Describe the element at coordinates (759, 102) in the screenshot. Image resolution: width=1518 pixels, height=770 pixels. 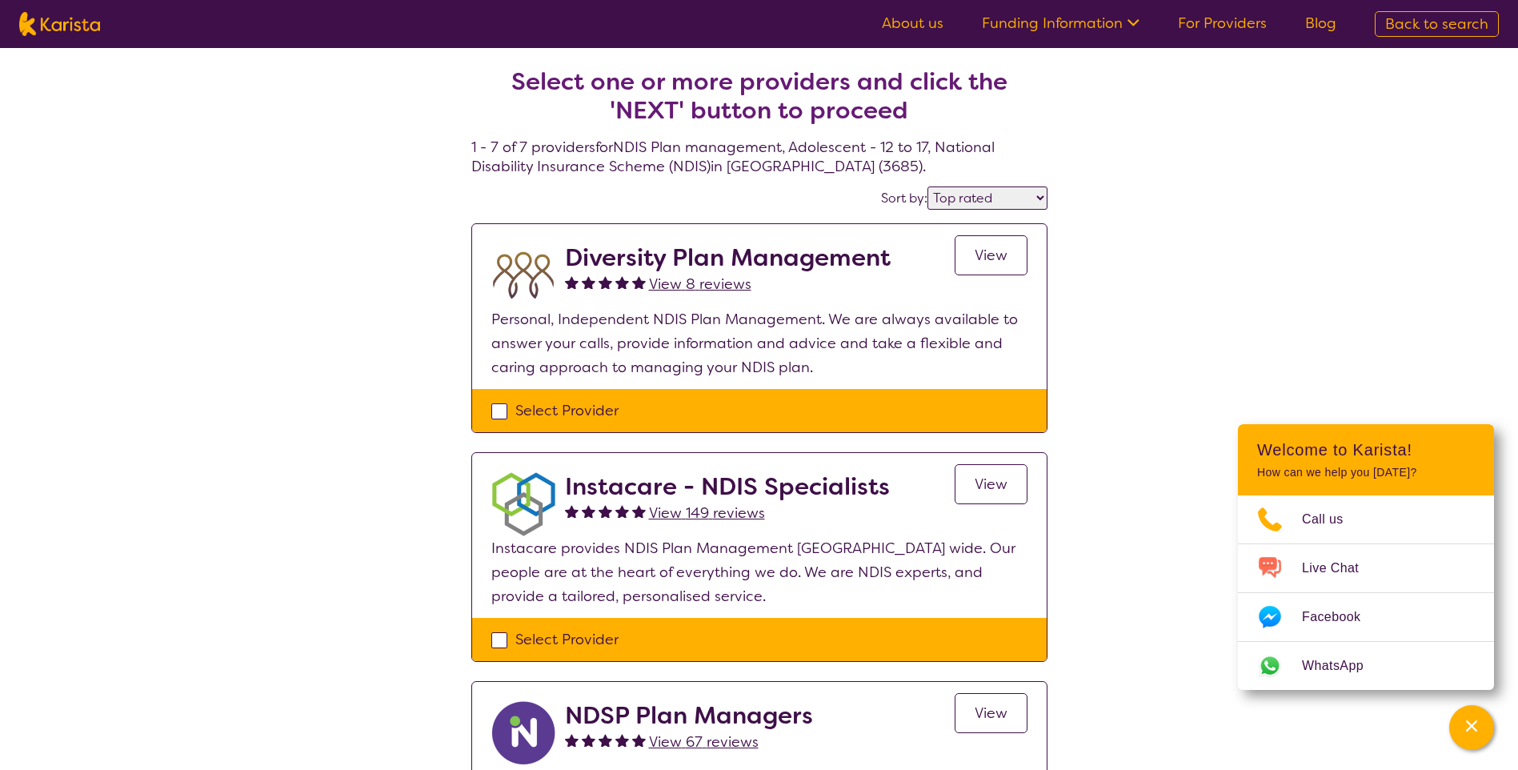
I see `h4: 1 - 7 of 7 providers for NDIS Plan management , Adolescent - 12 to 17 , National Disability Insur...` at that location.